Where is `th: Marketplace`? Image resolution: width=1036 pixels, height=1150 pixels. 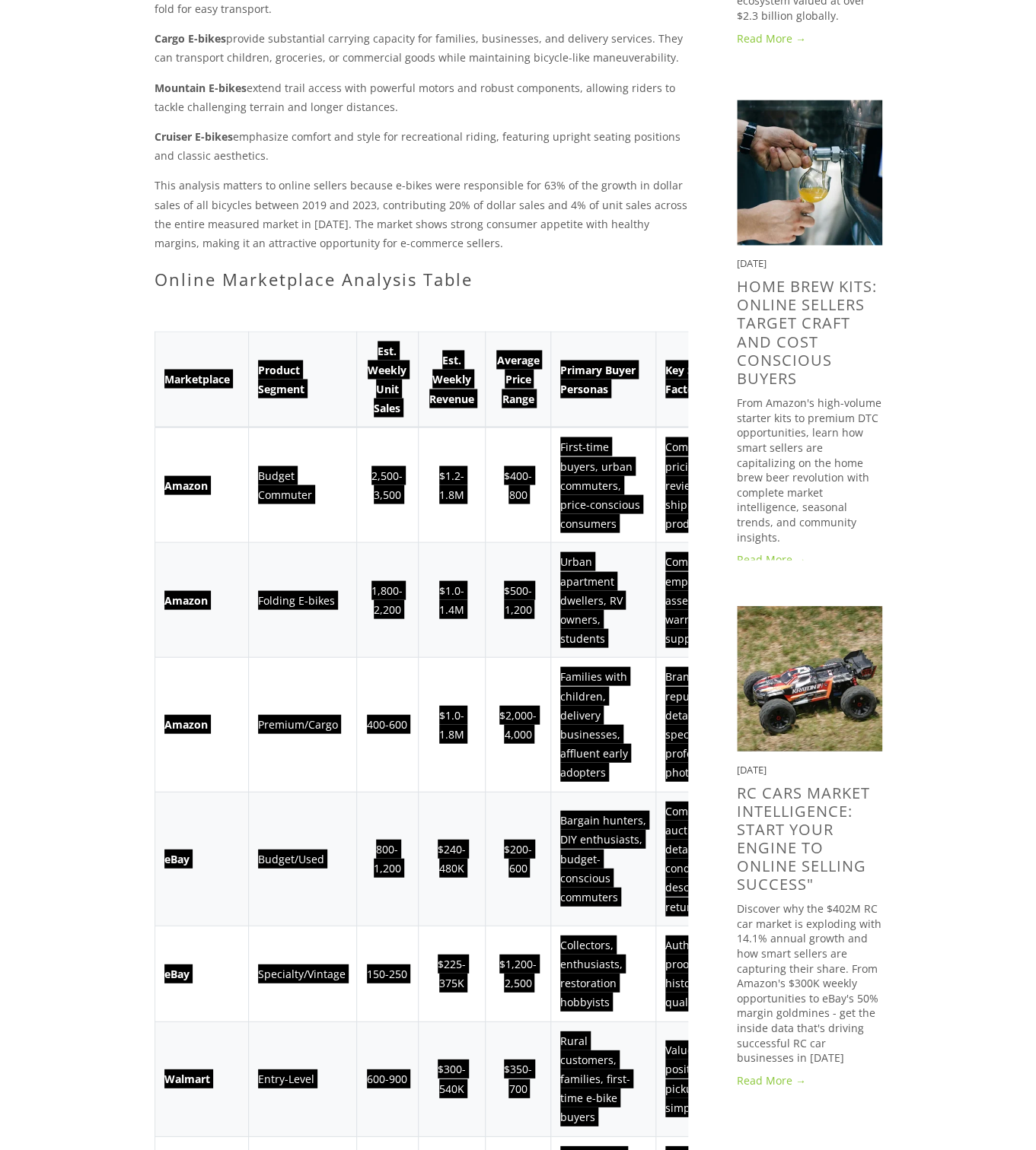
th: Marketplace is located at coordinates (201, 379).